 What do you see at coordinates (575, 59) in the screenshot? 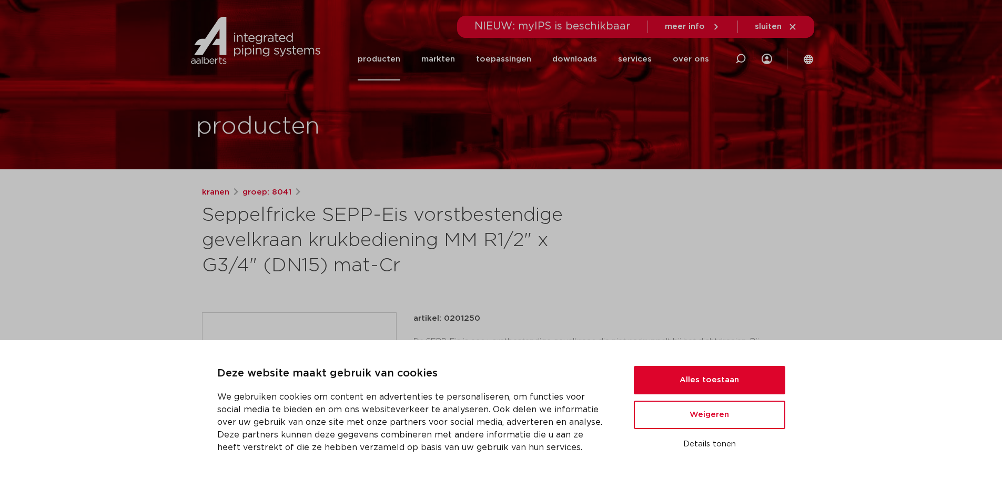
I see `a: downloads` at bounding box center [575, 59].